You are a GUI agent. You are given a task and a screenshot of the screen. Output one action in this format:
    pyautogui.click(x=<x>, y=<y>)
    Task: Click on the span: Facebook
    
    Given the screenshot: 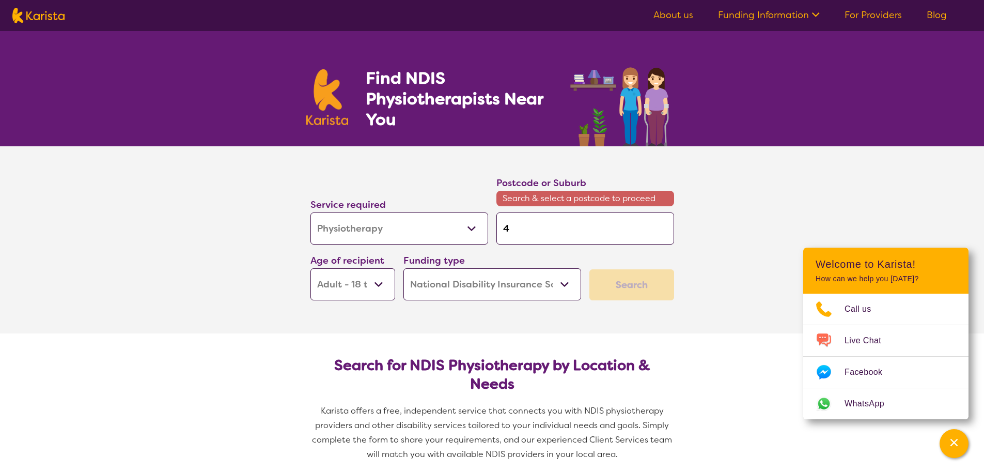 What is the action you would take?
    pyautogui.click(x=869, y=372)
    